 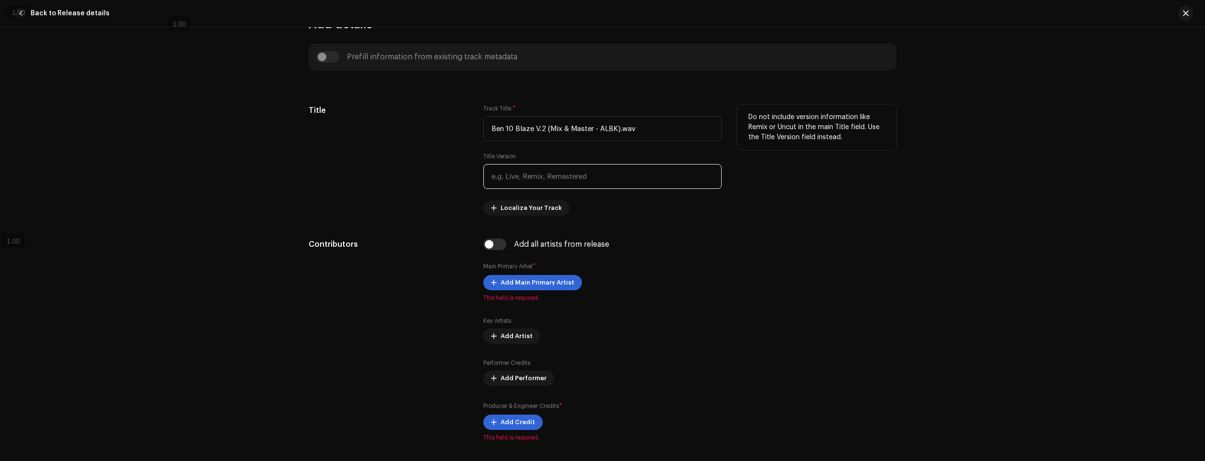 I want to click on input: e.g. Live, Remix, Remastered, so click(x=602, y=177).